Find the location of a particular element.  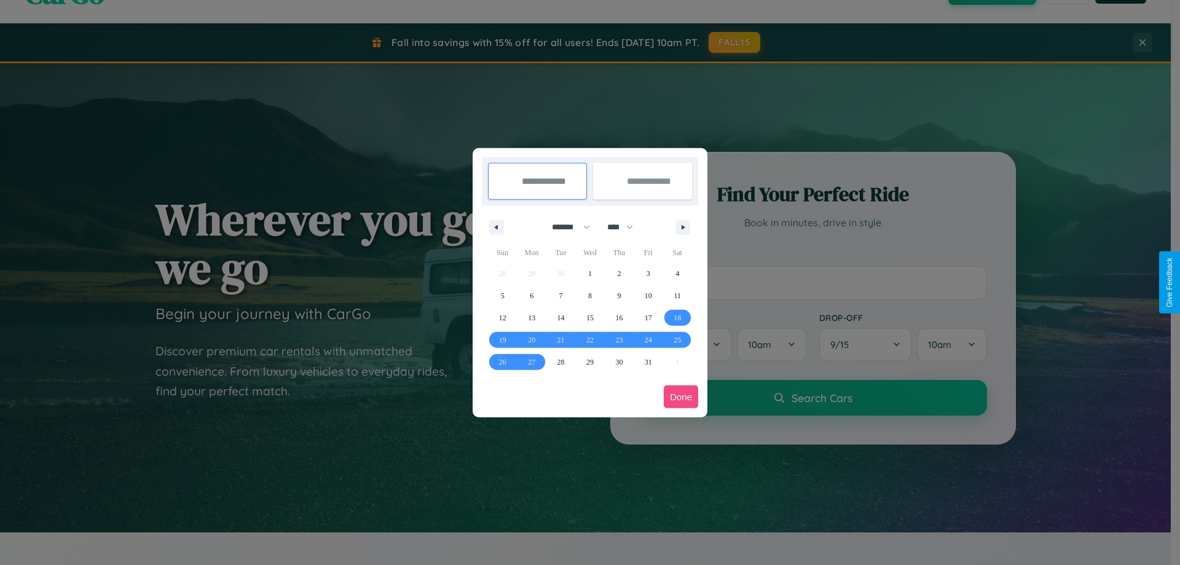

span: 25 is located at coordinates (677, 340).